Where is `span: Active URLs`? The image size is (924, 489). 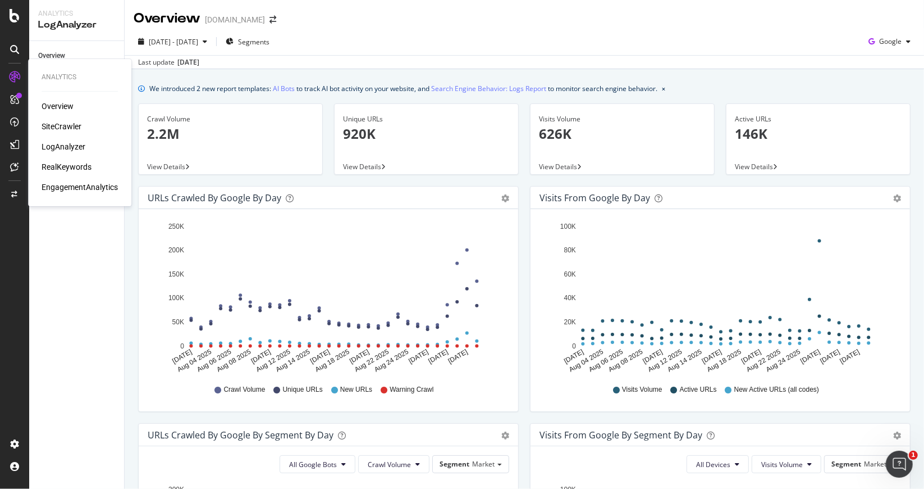 span: Active URLs is located at coordinates (699, 389).